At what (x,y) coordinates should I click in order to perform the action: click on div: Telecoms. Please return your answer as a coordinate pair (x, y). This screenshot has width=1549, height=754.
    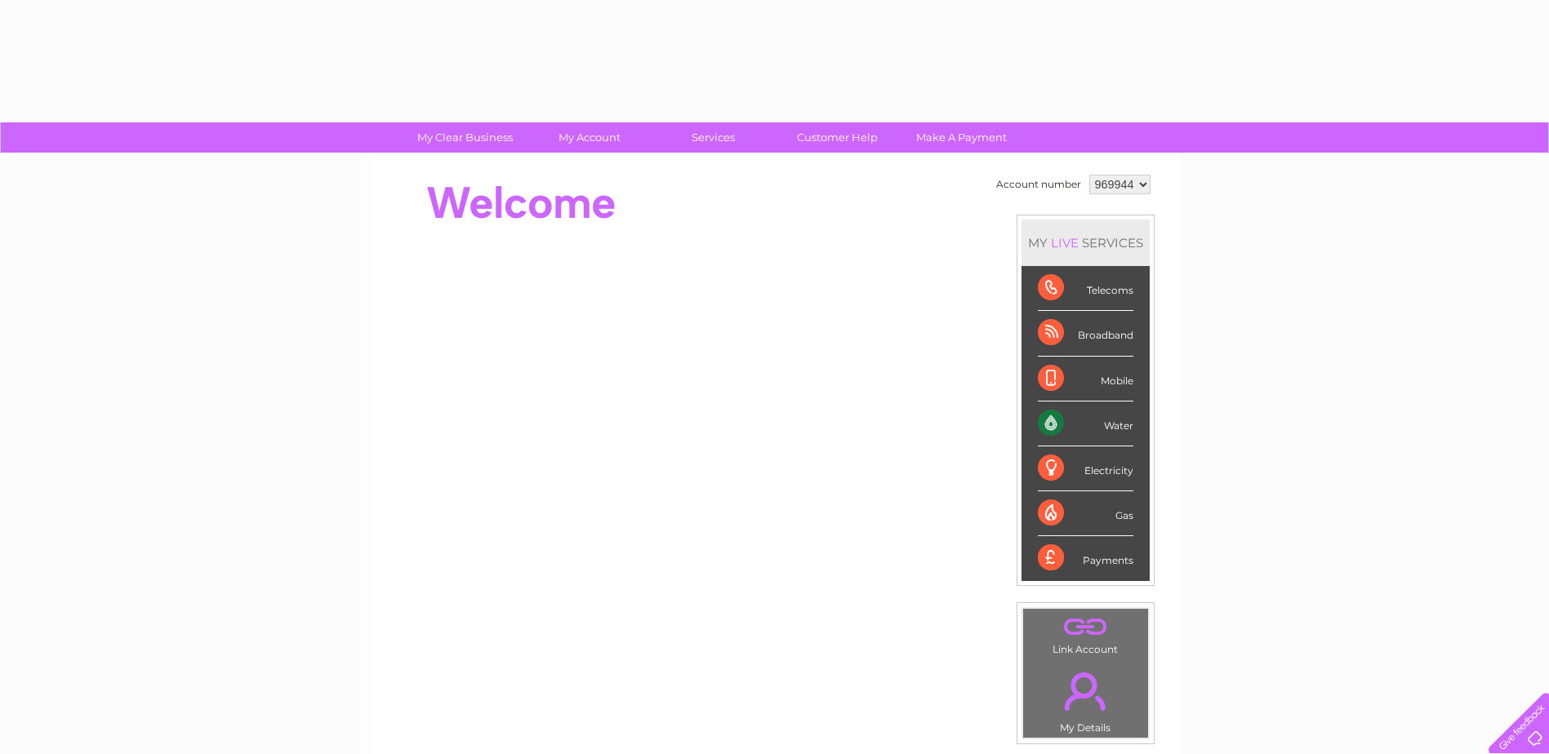
    Looking at the image, I should click on (1085, 288).